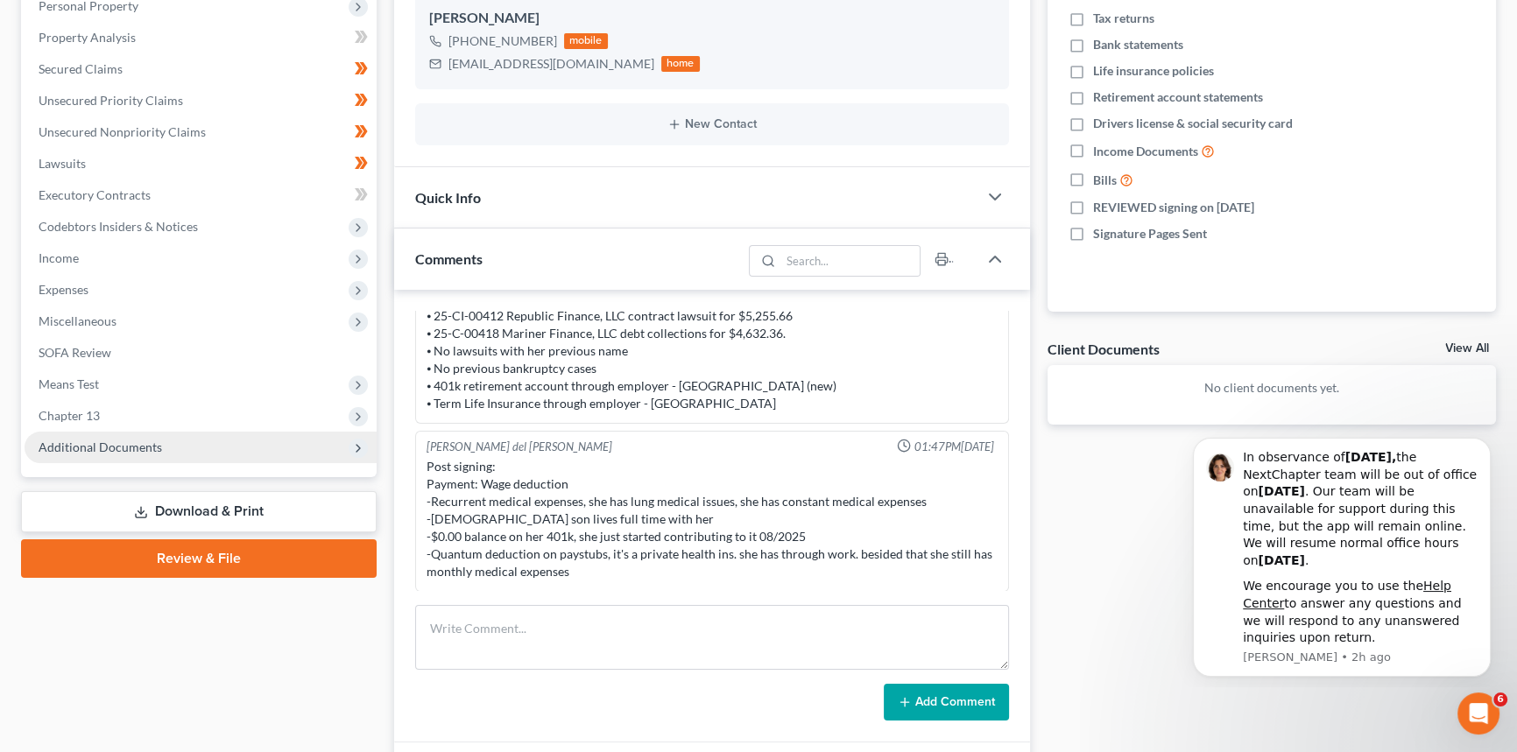 This screenshot has height=752, width=1517. Describe the element at coordinates (1124, 18) in the screenshot. I see `span: Tax returns` at that location.